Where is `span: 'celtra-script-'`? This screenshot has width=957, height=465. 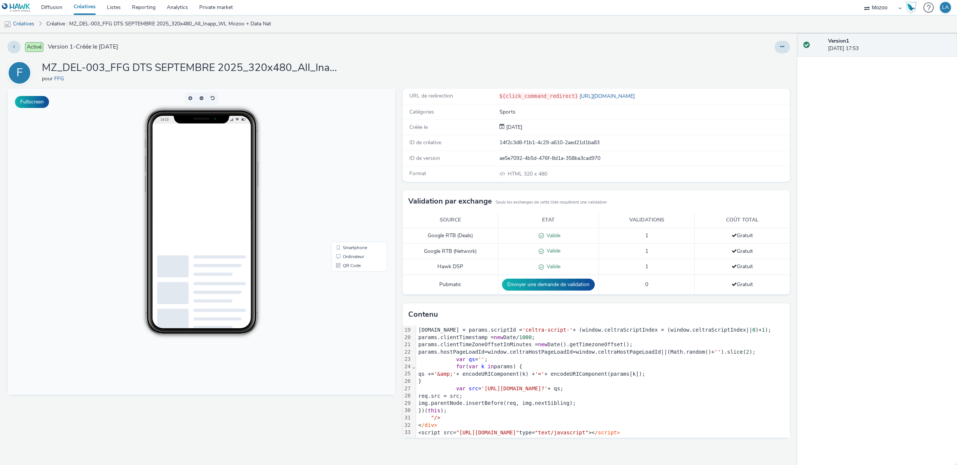
span: 'celtra-script-' is located at coordinates (547, 330).